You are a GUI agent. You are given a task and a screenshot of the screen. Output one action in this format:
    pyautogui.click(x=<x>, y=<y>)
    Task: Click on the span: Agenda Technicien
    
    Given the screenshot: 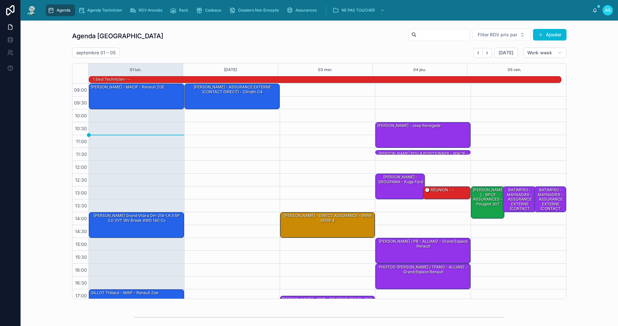 What is the action you would take?
    pyautogui.click(x=105, y=10)
    